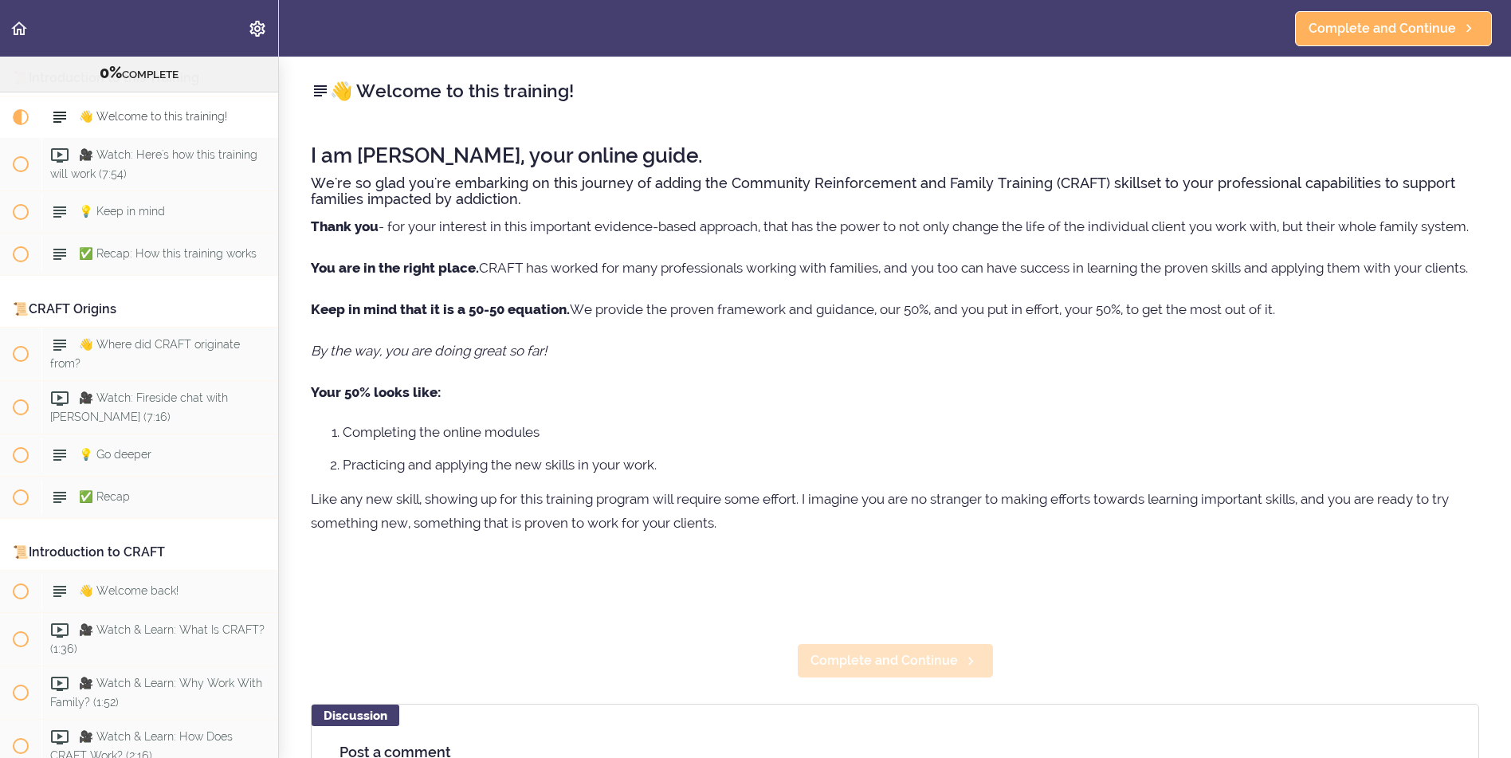 Image resolution: width=1511 pixels, height=758 pixels. I want to click on div: COMPLETE, so click(139, 73).